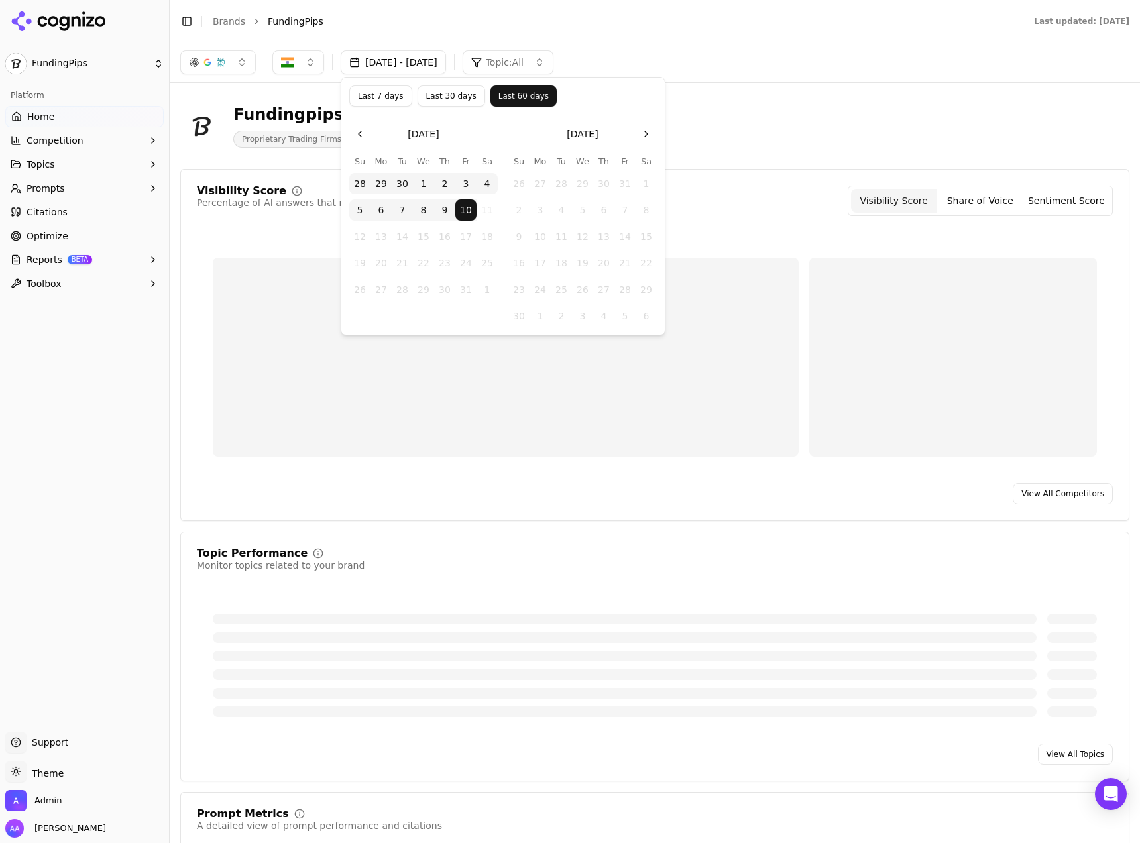 This screenshot has width=1140, height=843. I want to click on span: Home, so click(40, 117).